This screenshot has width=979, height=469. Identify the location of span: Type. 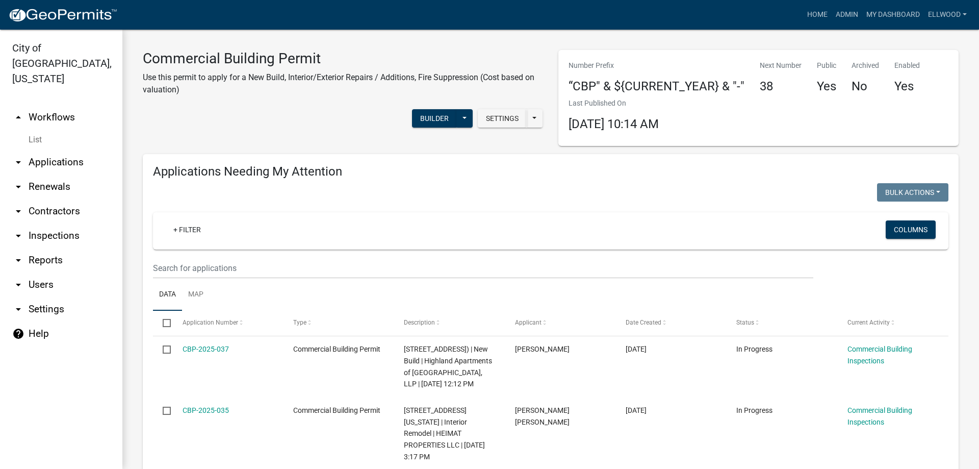
(300, 322).